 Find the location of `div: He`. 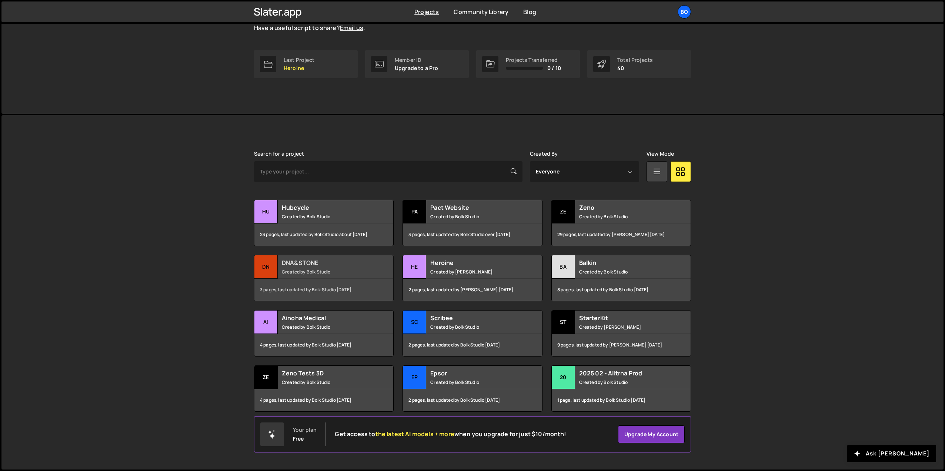

div: He is located at coordinates (414, 267).